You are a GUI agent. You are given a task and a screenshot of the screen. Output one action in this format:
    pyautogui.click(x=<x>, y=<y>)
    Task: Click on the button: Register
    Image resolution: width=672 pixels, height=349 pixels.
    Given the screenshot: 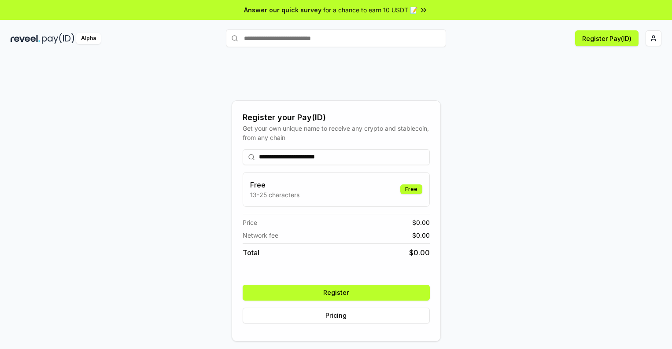 What is the action you would take?
    pyautogui.click(x=336, y=293)
    